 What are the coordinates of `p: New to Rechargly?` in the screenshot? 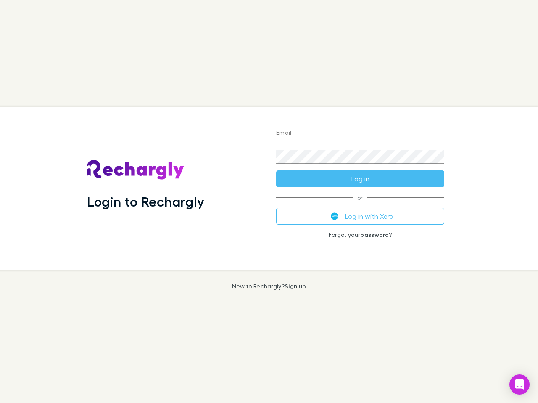 It's located at (269, 287).